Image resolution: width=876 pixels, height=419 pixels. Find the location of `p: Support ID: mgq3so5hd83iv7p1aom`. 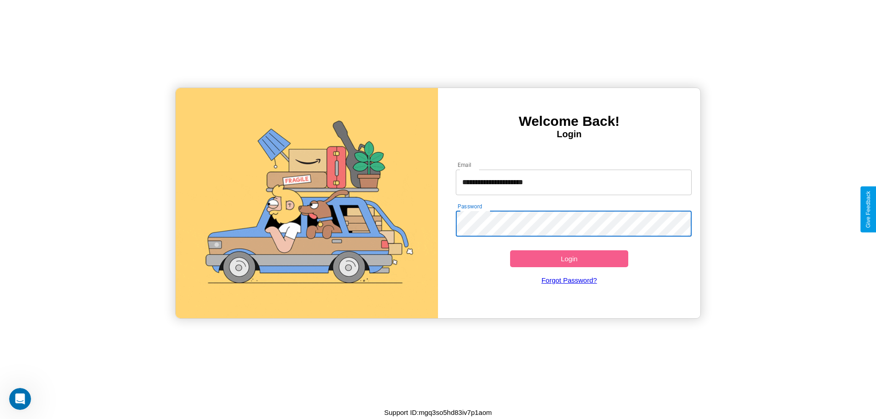

p: Support ID: mgq3so5hd83iv7p1aom is located at coordinates (438, 412).